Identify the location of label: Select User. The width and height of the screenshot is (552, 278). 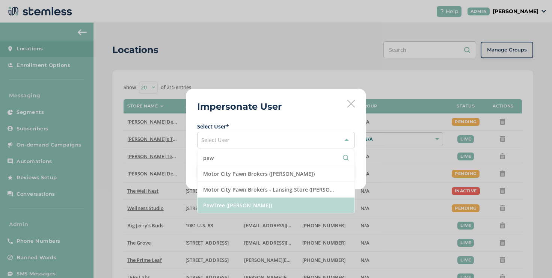
(276, 126).